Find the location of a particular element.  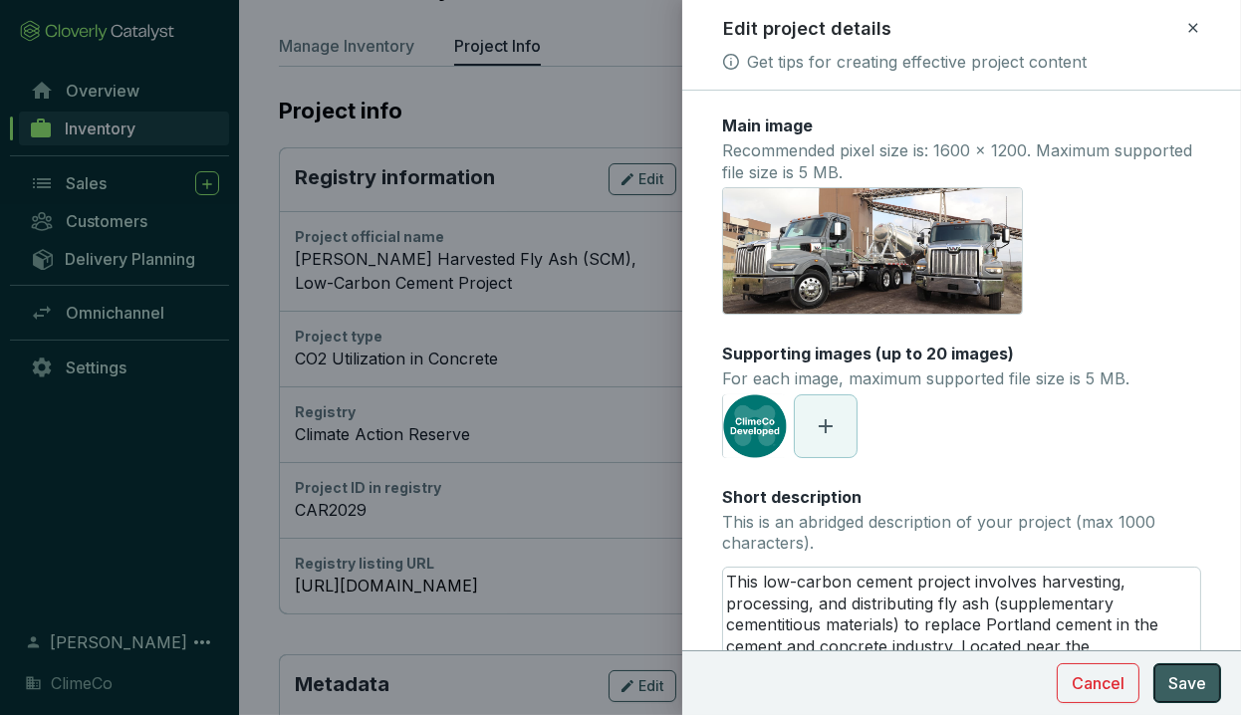

a: Get tips for creating effective project content is located at coordinates (916, 62).